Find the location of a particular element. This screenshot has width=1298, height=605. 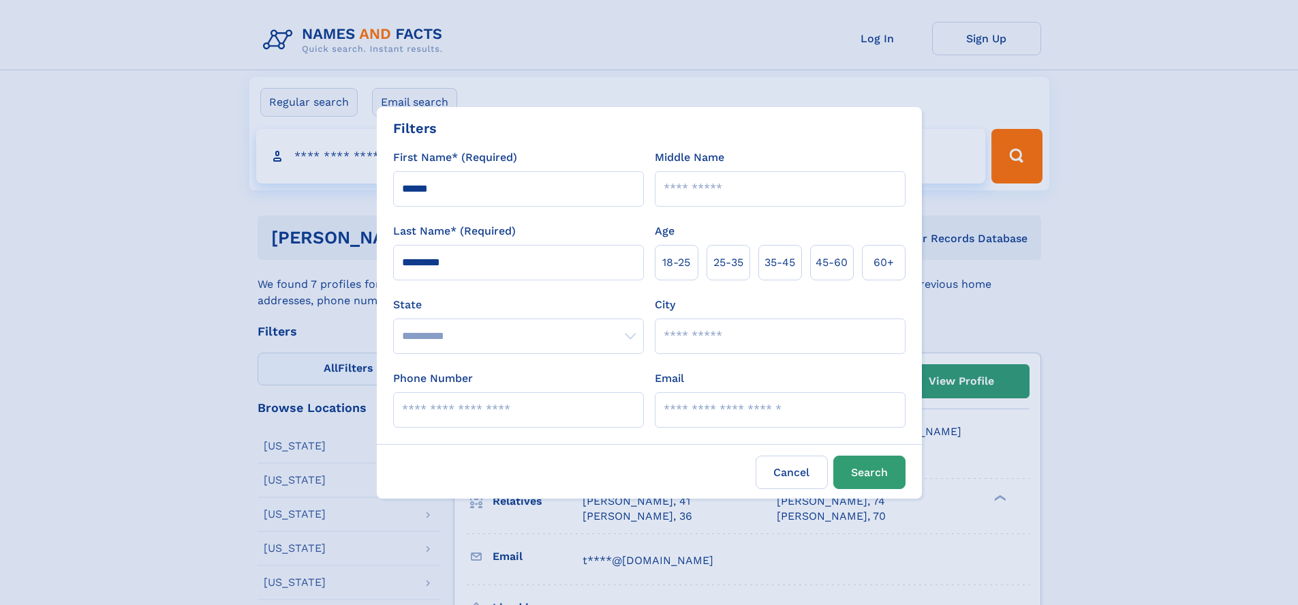

span: 25‑35 is located at coordinates (729, 262).